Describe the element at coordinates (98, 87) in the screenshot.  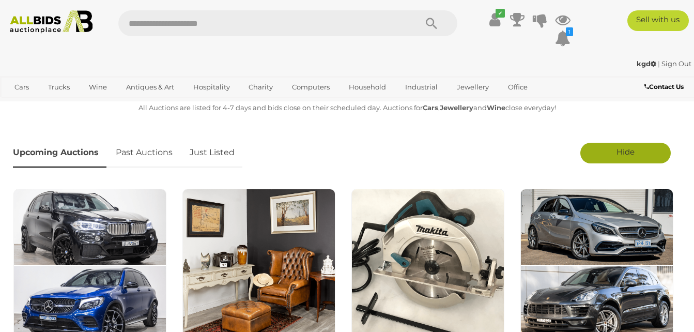
I see `a: Wine` at that location.